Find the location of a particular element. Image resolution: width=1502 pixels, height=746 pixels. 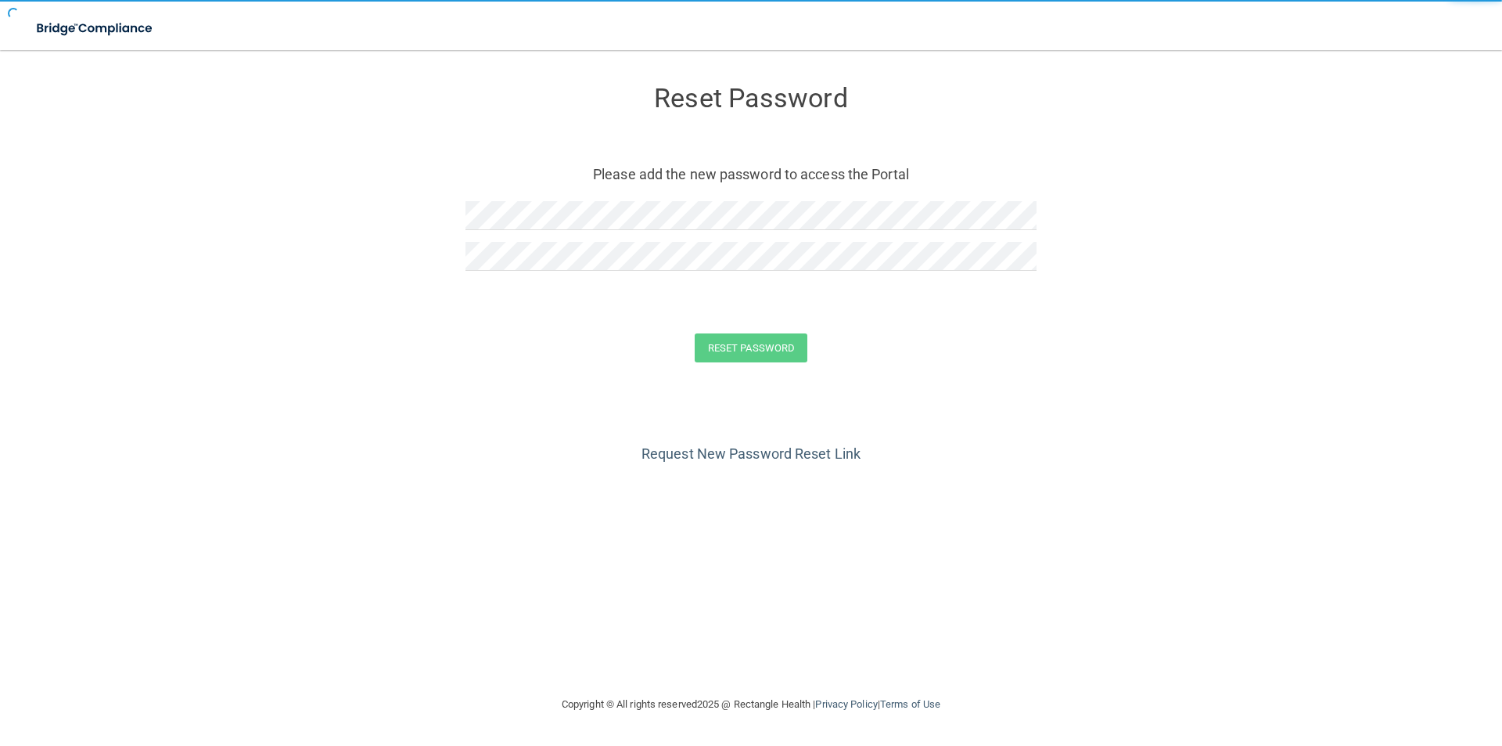

img: bridge_compliance_login_screen.278c3ca4.svg is located at coordinates (95, 28).